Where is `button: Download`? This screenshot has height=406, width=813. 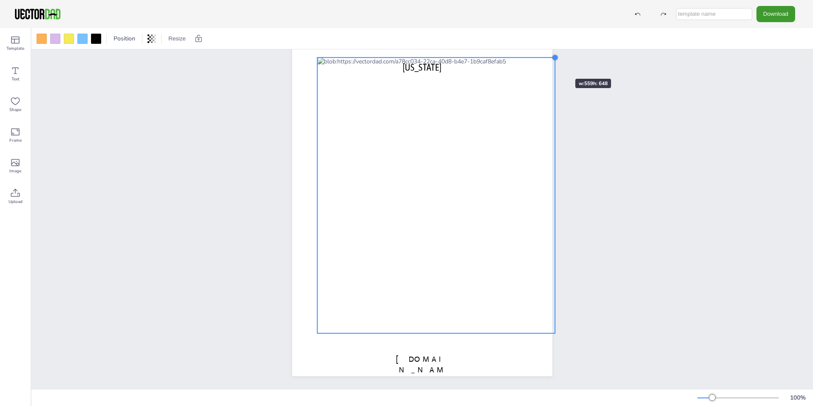
button: Download is located at coordinates (776, 14).